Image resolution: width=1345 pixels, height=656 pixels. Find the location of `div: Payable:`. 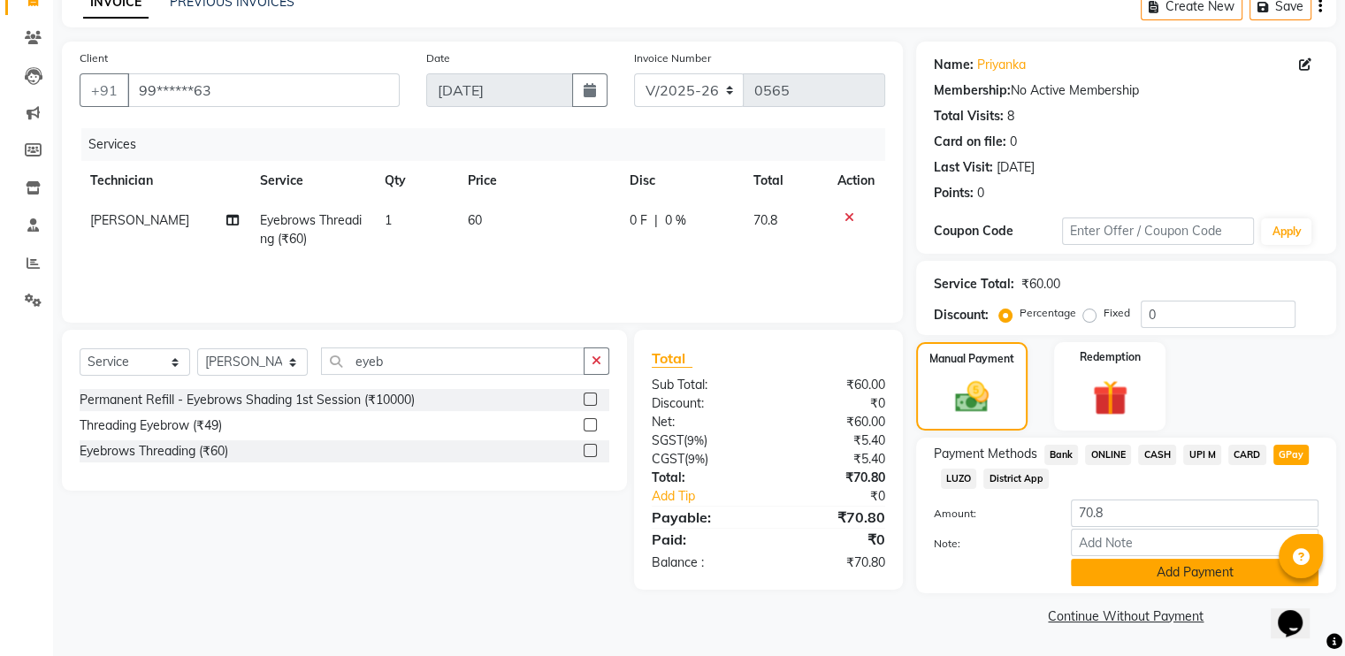

div: Payable: is located at coordinates (703, 517).